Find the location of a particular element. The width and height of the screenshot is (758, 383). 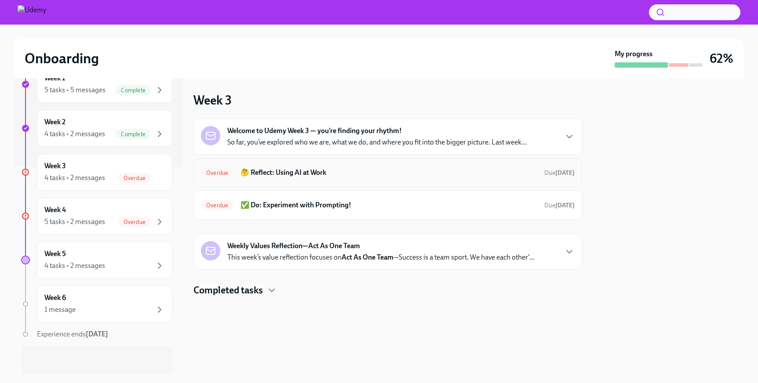

h6: Week 3 is located at coordinates (55, 166).